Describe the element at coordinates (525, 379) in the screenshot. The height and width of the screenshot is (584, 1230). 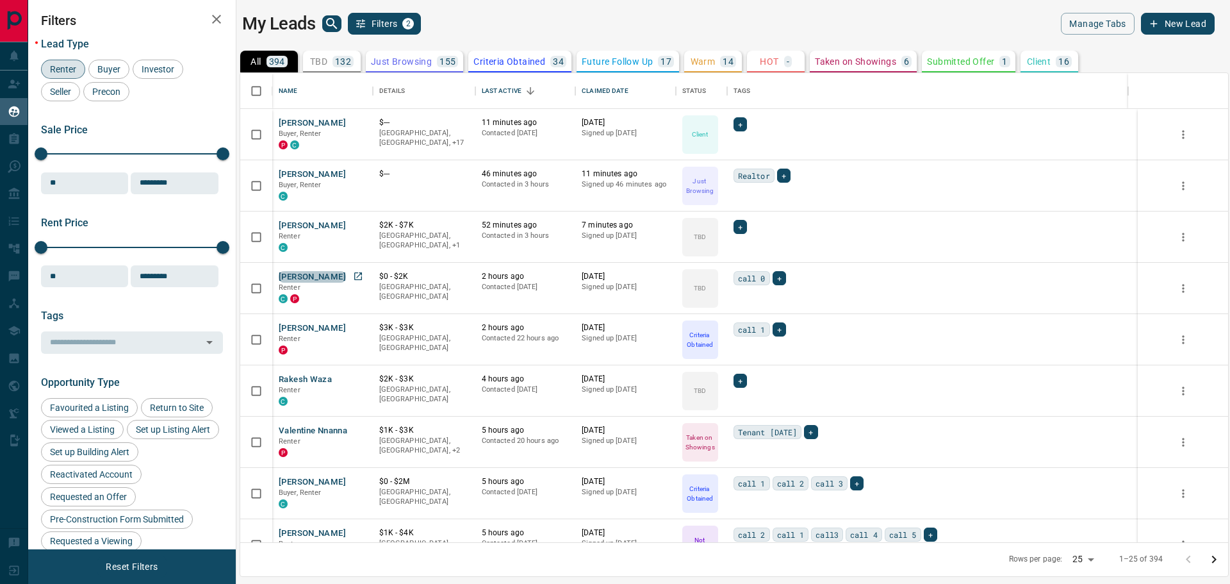
I see `p: 4 hours ago` at that location.